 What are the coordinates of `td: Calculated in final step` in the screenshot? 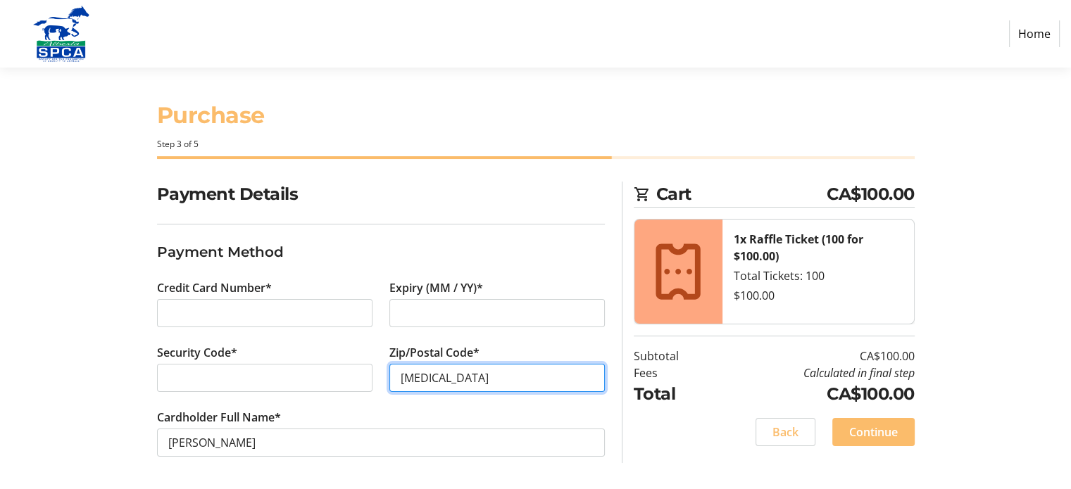 It's located at (814, 373).